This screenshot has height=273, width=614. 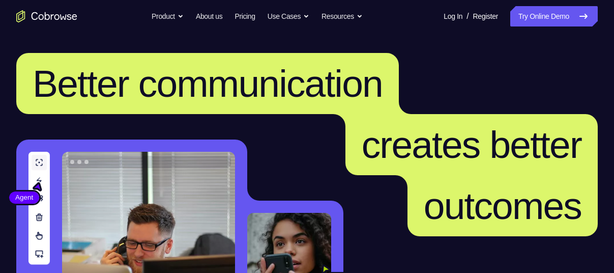 I want to click on a: Log In, so click(x=452, y=16).